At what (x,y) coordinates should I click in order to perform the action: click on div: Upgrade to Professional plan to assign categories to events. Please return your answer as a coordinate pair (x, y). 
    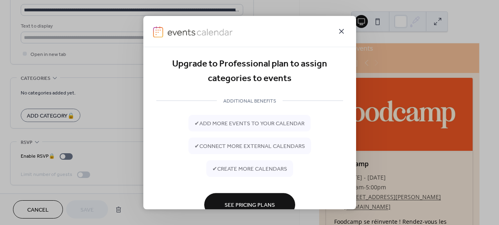
    Looking at the image, I should click on (250, 71).